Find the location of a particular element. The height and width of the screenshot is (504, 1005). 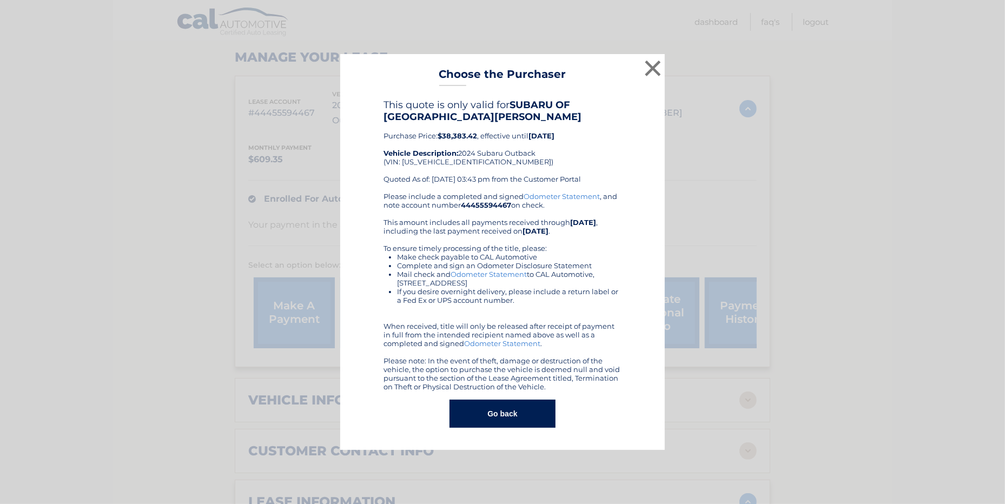

div: Please include a completed and signed , and note account number on check. This amount includes al... is located at coordinates (502, 291).